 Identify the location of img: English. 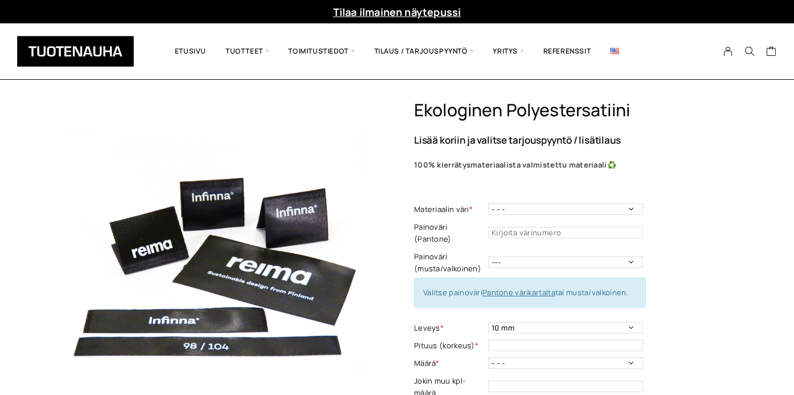
(615, 51).